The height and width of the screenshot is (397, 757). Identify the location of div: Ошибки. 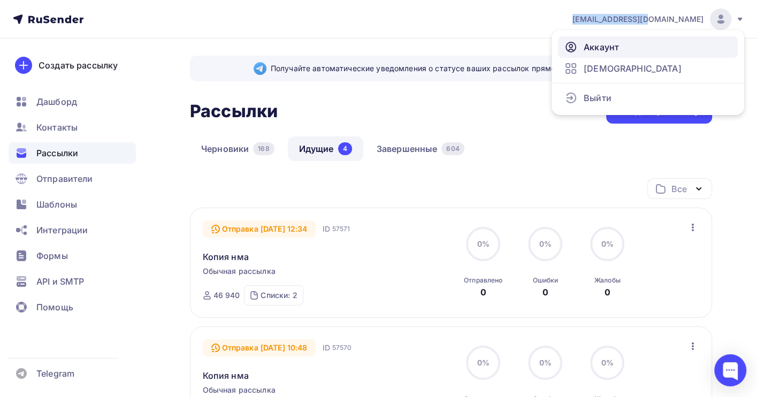
(545, 280).